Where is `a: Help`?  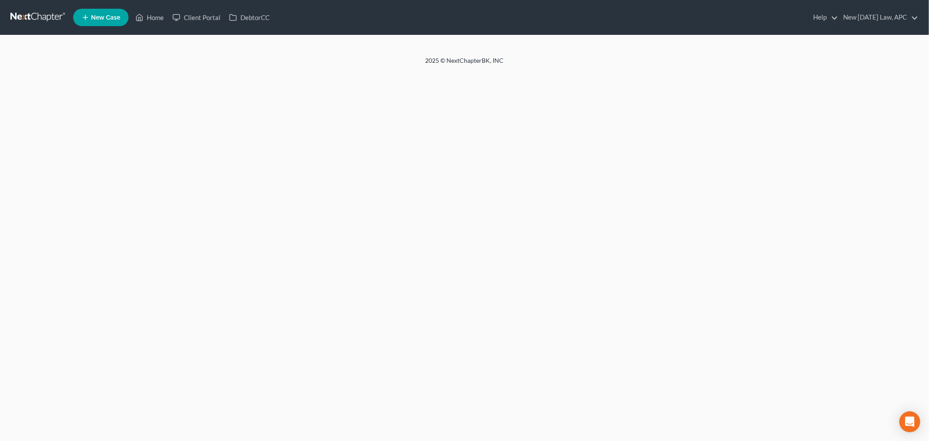 a: Help is located at coordinates (824, 17).